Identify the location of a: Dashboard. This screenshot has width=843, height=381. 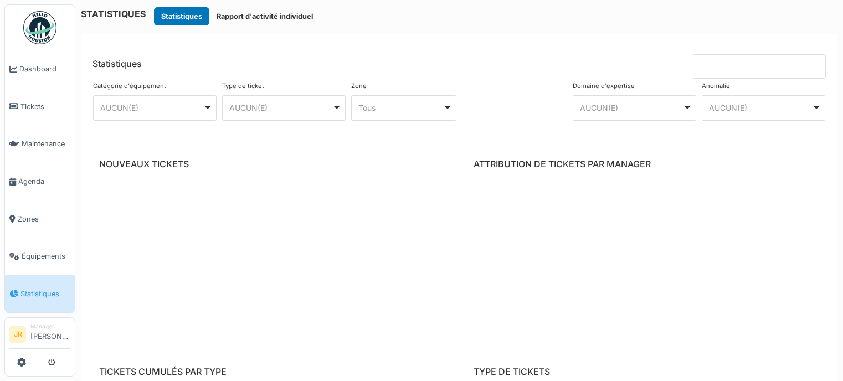
(40, 69).